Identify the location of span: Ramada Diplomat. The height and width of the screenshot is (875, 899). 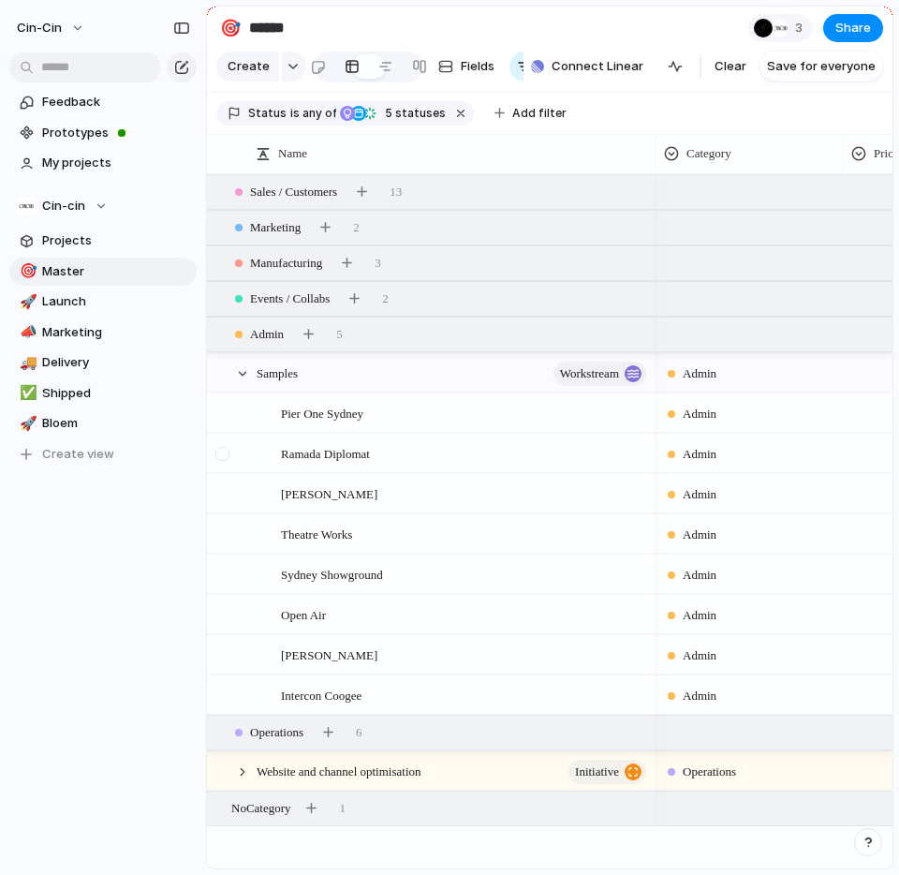
(325, 452).